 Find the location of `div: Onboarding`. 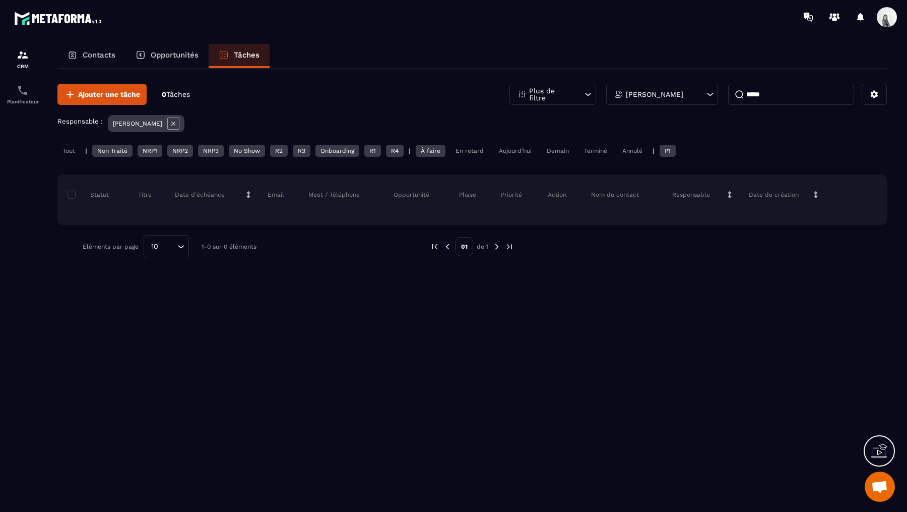

div: Onboarding is located at coordinates (337, 151).